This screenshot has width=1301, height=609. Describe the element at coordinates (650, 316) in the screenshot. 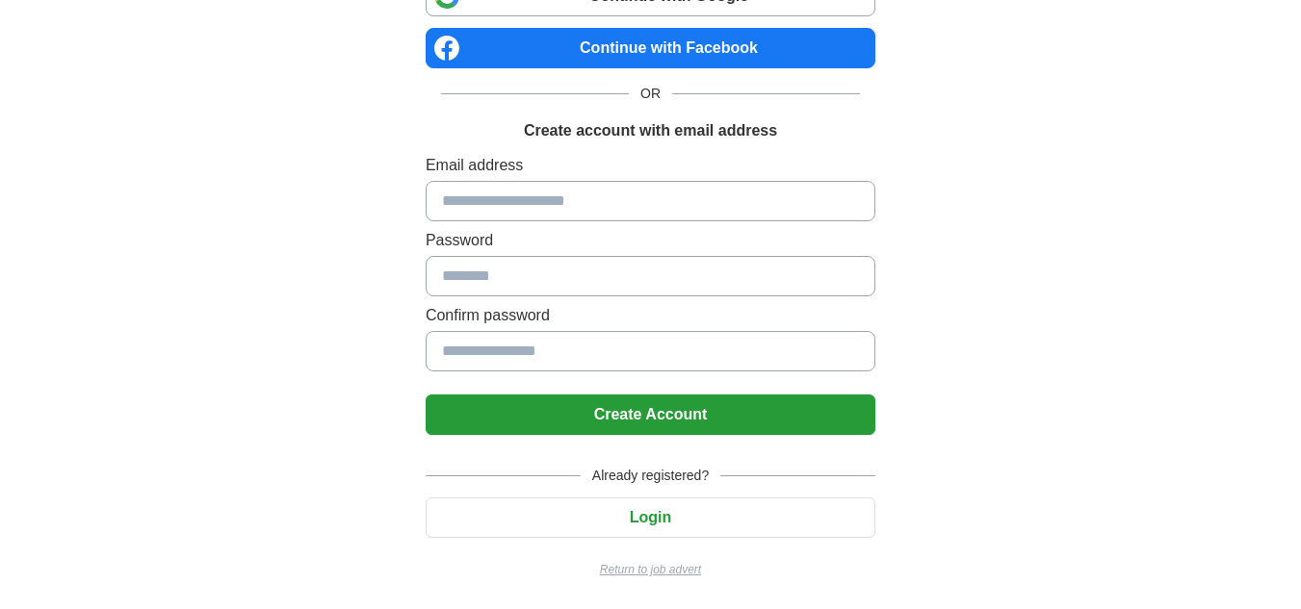

I see `label: Confirm password` at that location.